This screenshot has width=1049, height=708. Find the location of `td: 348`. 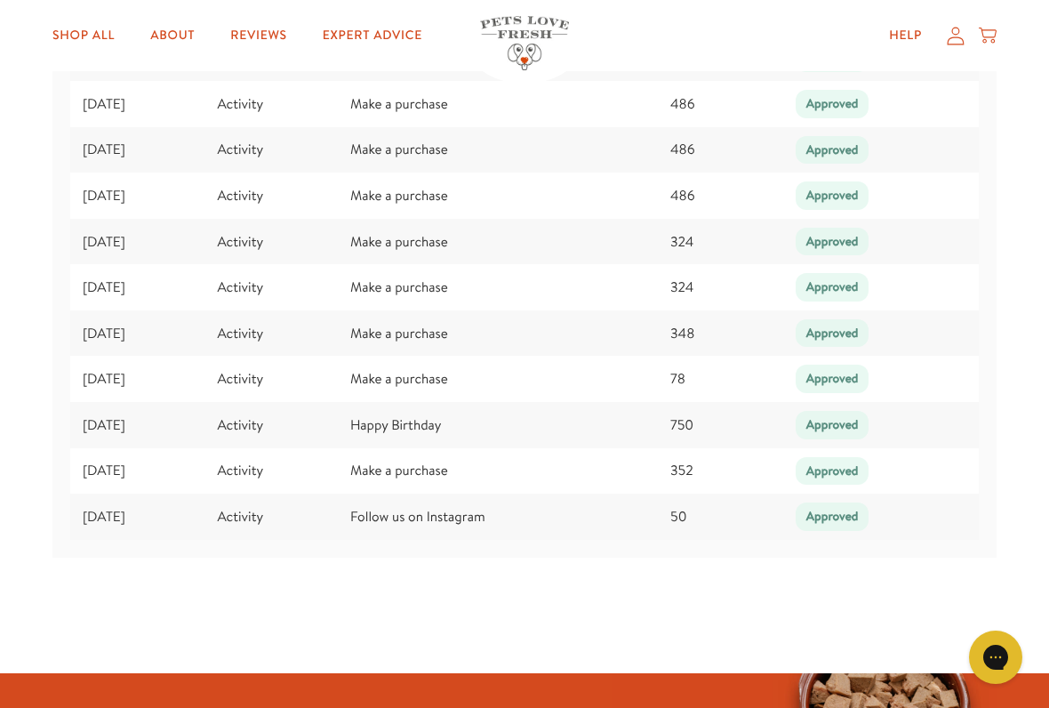

td: 348 is located at coordinates (720, 334).